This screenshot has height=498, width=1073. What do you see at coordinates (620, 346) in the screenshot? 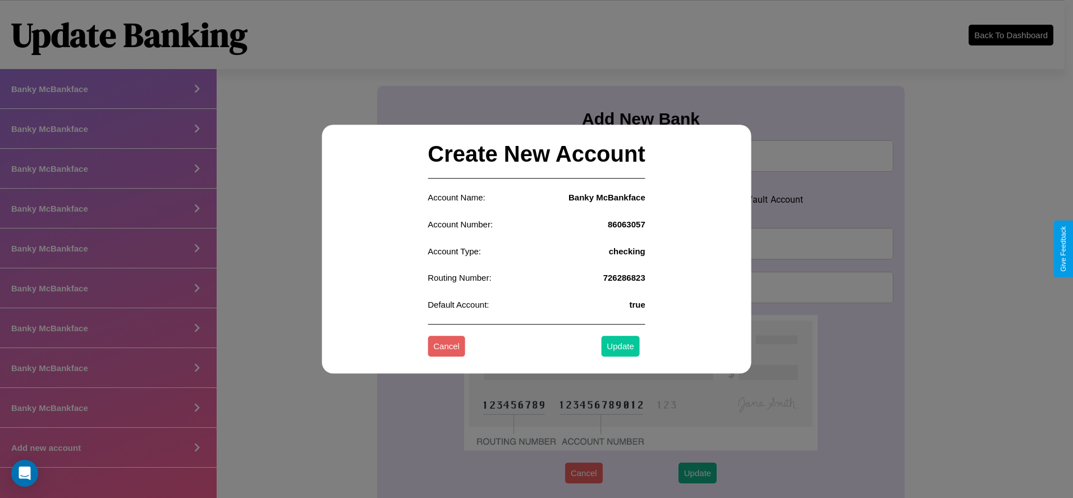
I see `button: Update` at bounding box center [620, 346].